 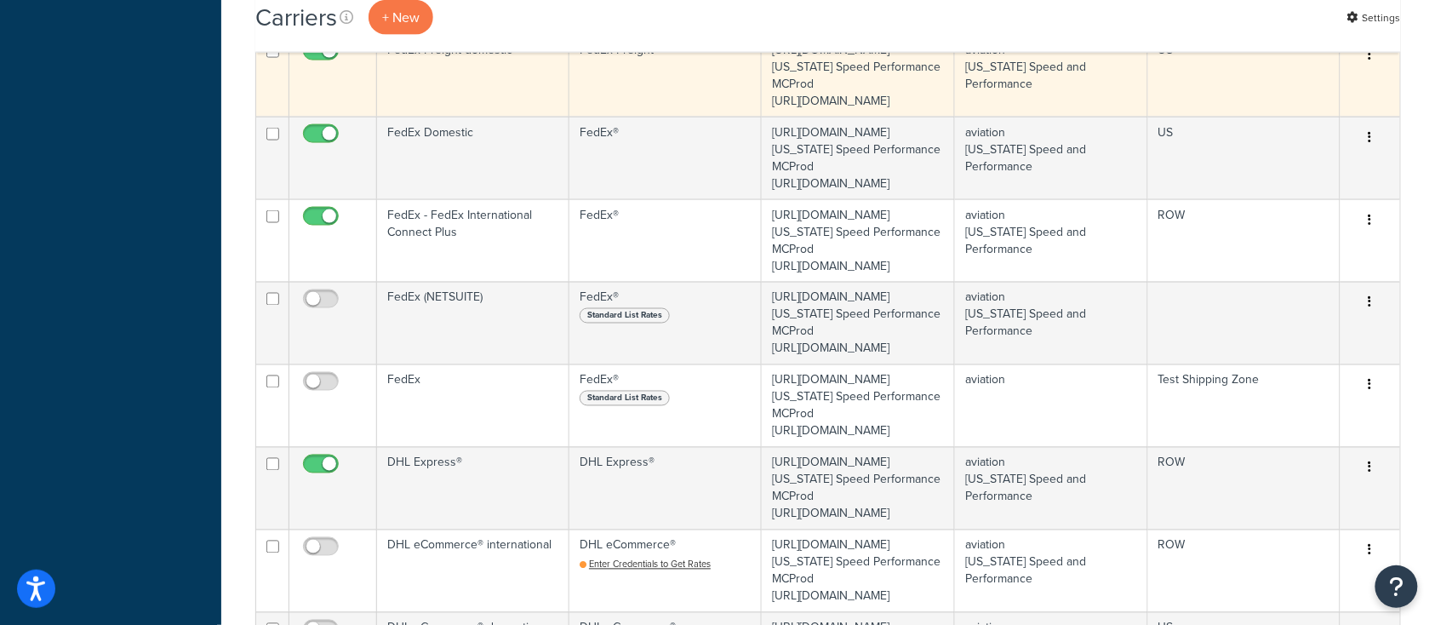 I want to click on button: Open Resource Center, so click(x=1397, y=587).